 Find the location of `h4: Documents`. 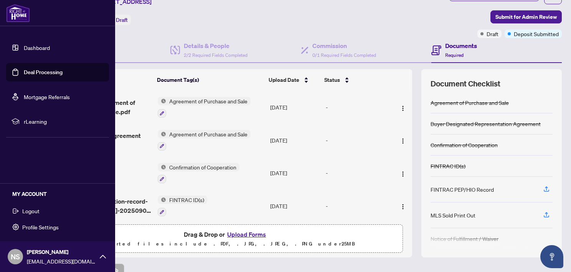

h4: Documents is located at coordinates (461, 46).